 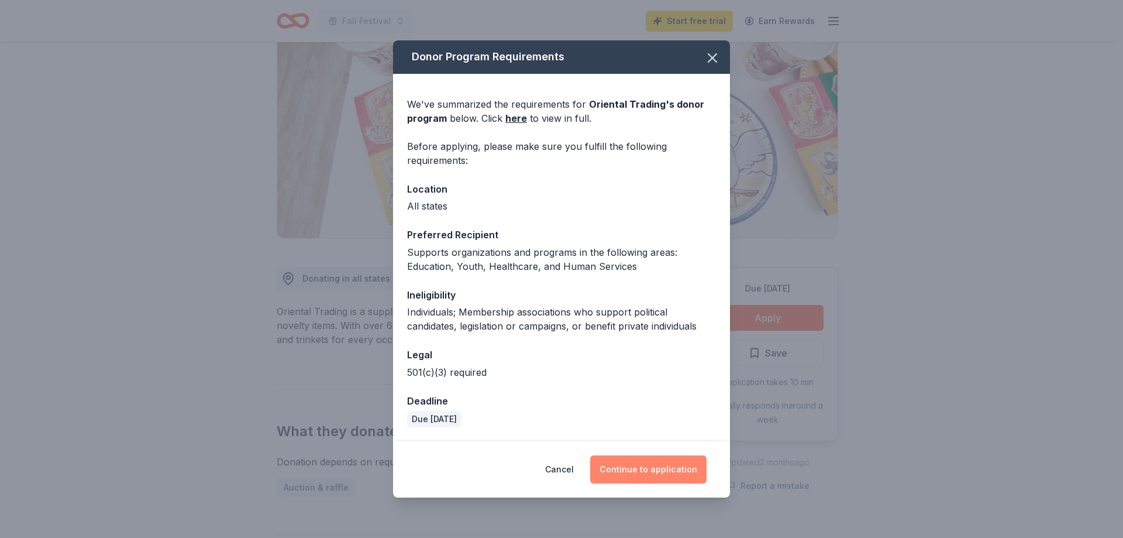 I want to click on div: Donor Program Requirements, so click(x=562, y=57).